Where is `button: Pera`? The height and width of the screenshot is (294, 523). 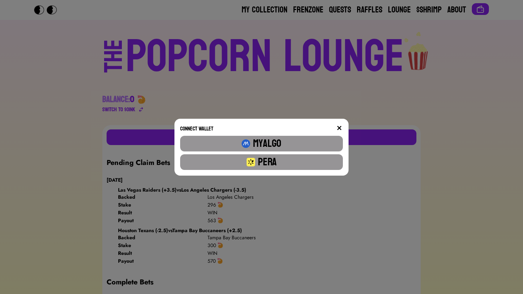 button: Pera is located at coordinates (261, 162).